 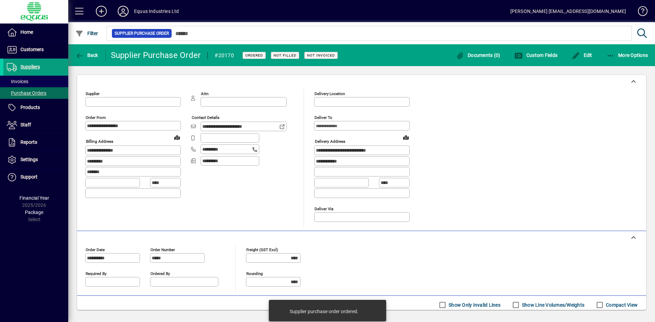 What do you see at coordinates (36, 93) in the screenshot?
I see `a: Purchase Orders` at bounding box center [36, 93].